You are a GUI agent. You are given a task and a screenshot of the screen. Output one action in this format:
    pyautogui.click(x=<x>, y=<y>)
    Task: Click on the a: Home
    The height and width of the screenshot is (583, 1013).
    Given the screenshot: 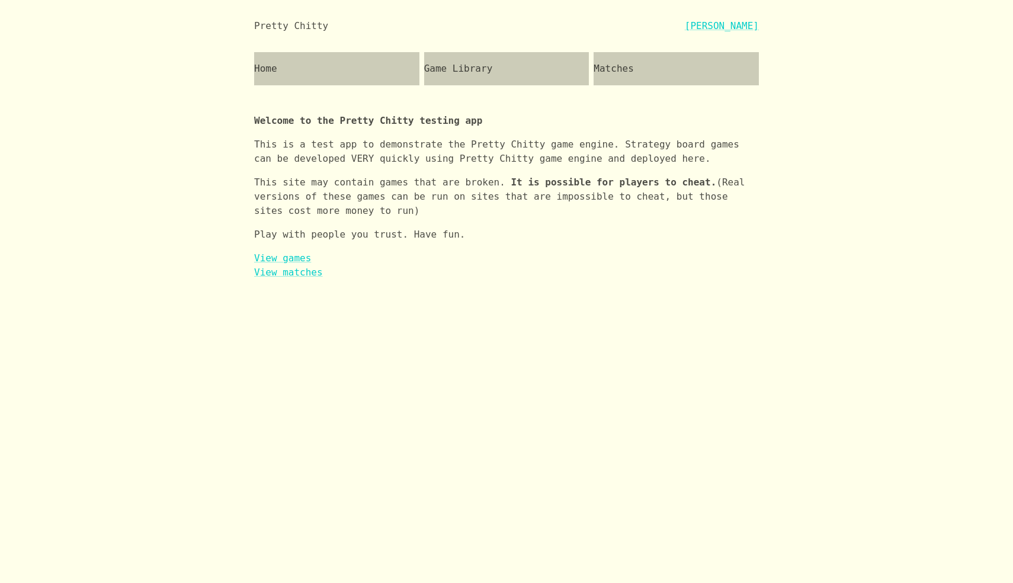 What is the action you would take?
    pyautogui.click(x=336, y=69)
    